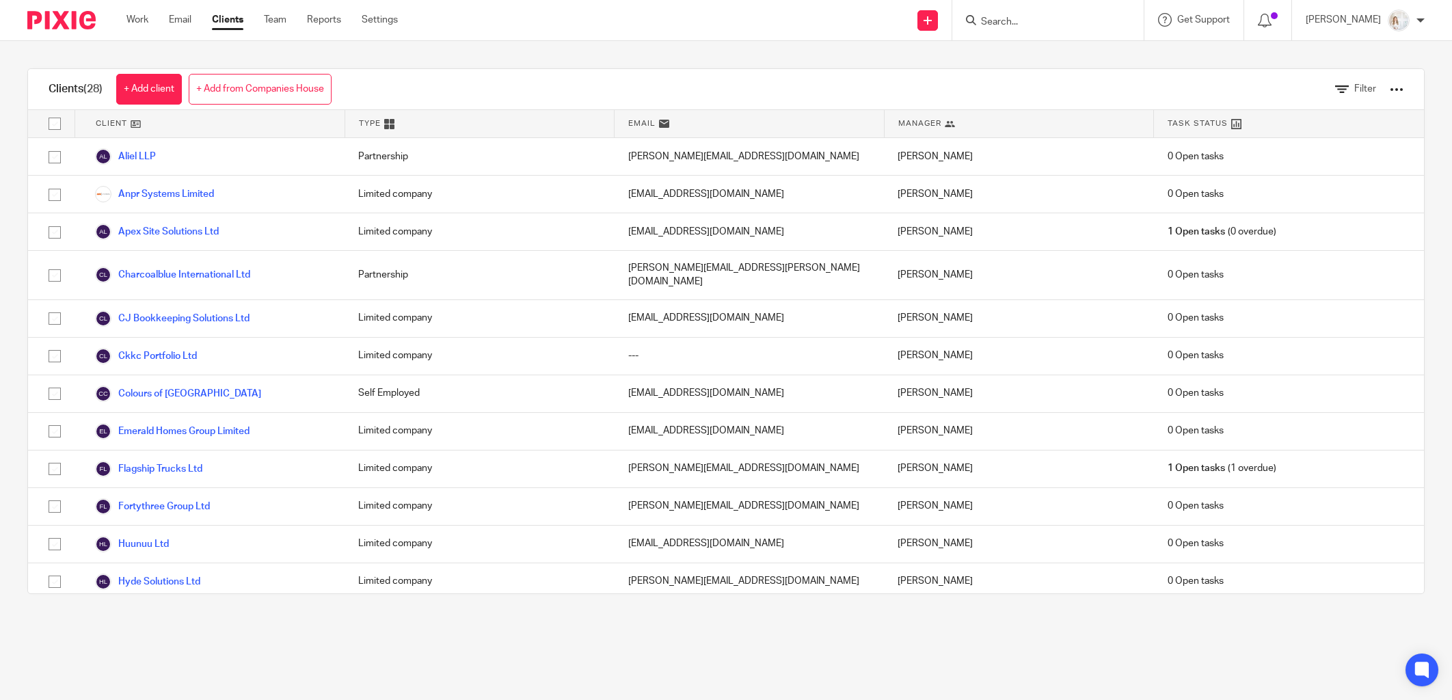  What do you see at coordinates (172, 319) in the screenshot?
I see `a: CJ Bookkeeping Solutions Ltd` at bounding box center [172, 319].